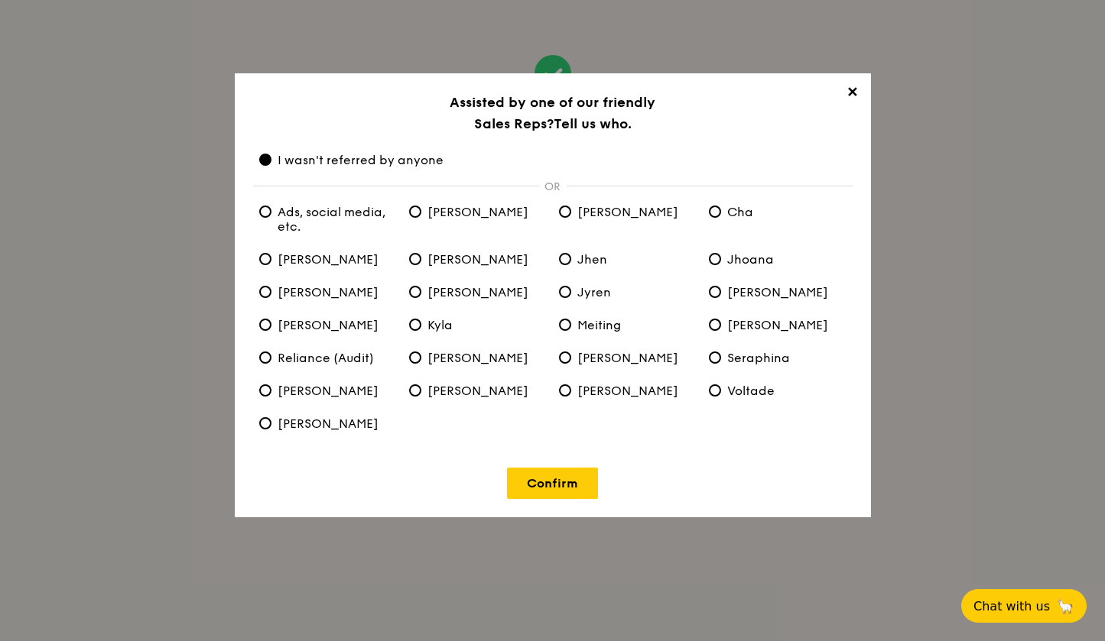 The height and width of the screenshot is (641, 1105). Describe the element at coordinates (415, 325) in the screenshot. I see `input: Kyla Kyla` at that location.